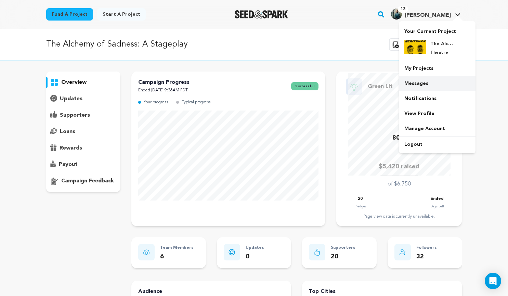 The width and height of the screenshot is (508, 296). I want to click on a: My Projects, so click(437, 68).